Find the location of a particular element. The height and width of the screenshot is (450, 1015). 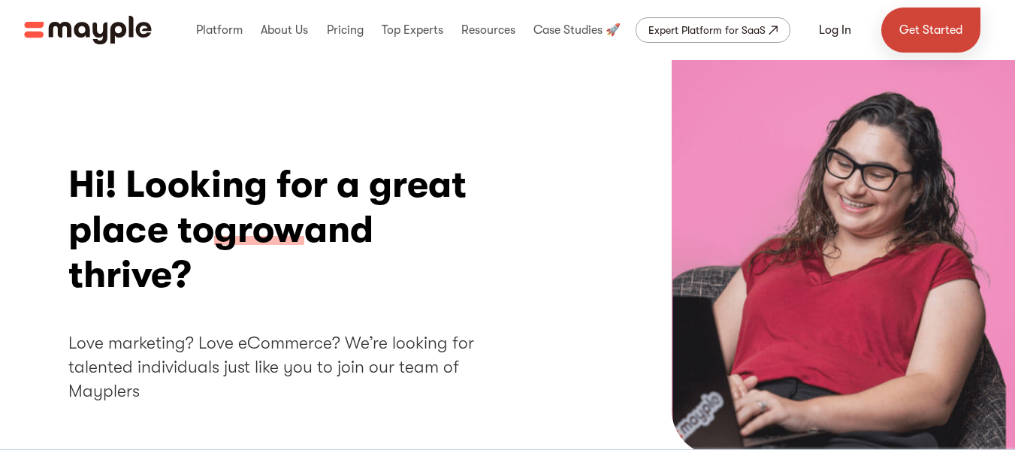

a: Expert Platform for SaaS is located at coordinates (713, 30).